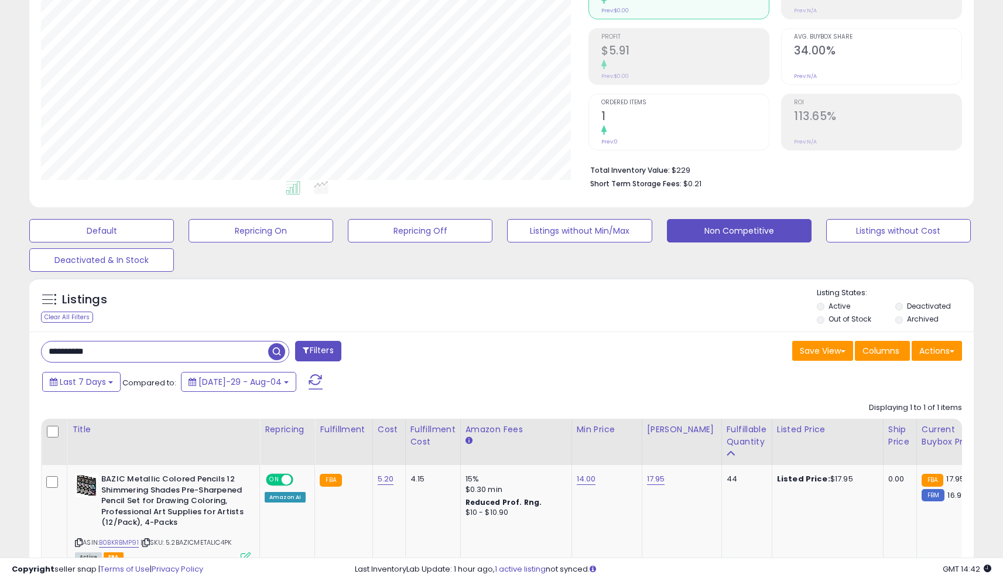 This screenshot has height=581, width=1003. What do you see at coordinates (389, 429) in the screenshot?
I see `div: Cost` at bounding box center [389, 429].